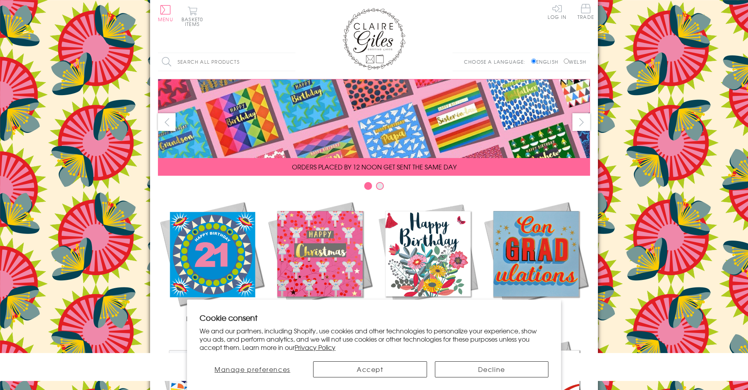 Image resolution: width=748 pixels, height=390 pixels. What do you see at coordinates (374, 187) in the screenshot?
I see `div: Carousel Pagination` at bounding box center [374, 187].